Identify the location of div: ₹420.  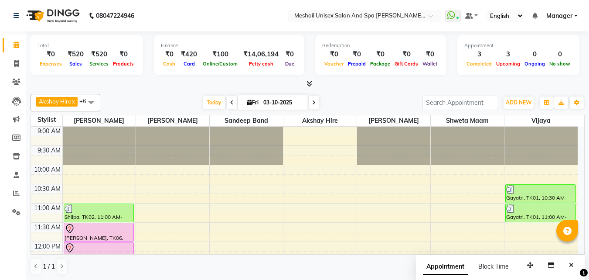
(189, 54).